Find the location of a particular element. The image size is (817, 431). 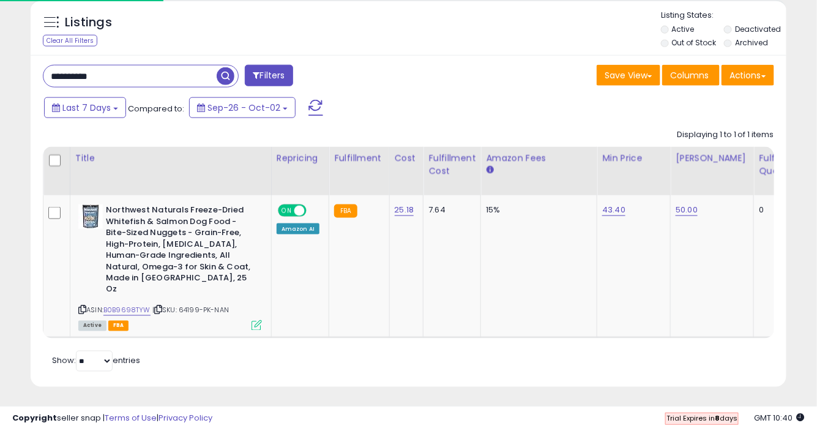

span: Show: entries is located at coordinates (96, 360).